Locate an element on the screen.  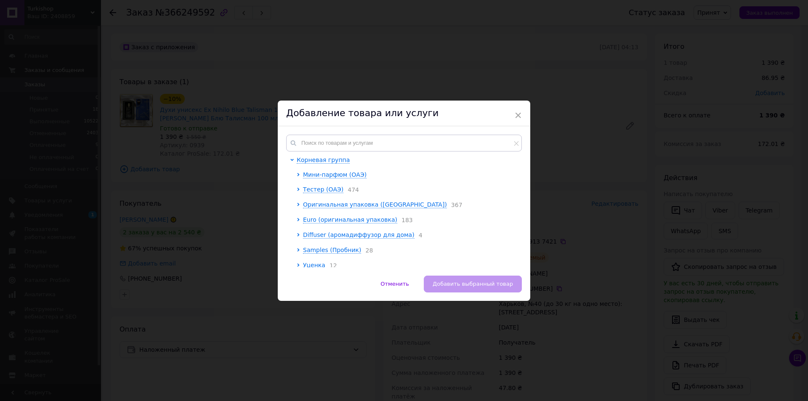
span: Уценка is located at coordinates (314, 265).